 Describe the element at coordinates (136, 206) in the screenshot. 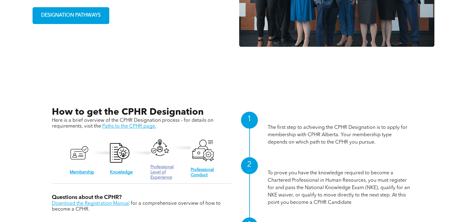

I see `span: for a comprehensive overview of how to become a CPHR.` at that location.